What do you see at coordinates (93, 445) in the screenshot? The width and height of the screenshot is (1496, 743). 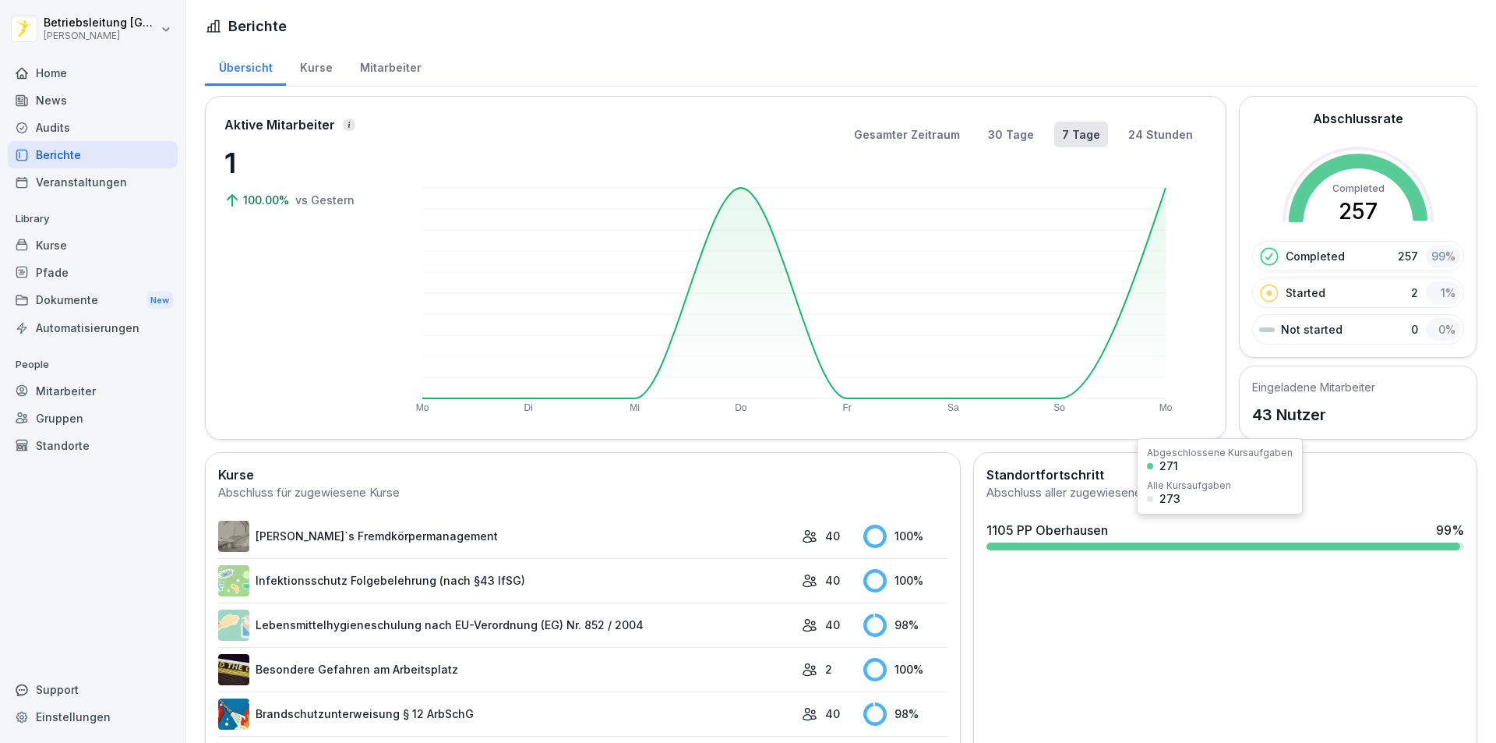 I see `a: Standorte` at bounding box center [93, 445].